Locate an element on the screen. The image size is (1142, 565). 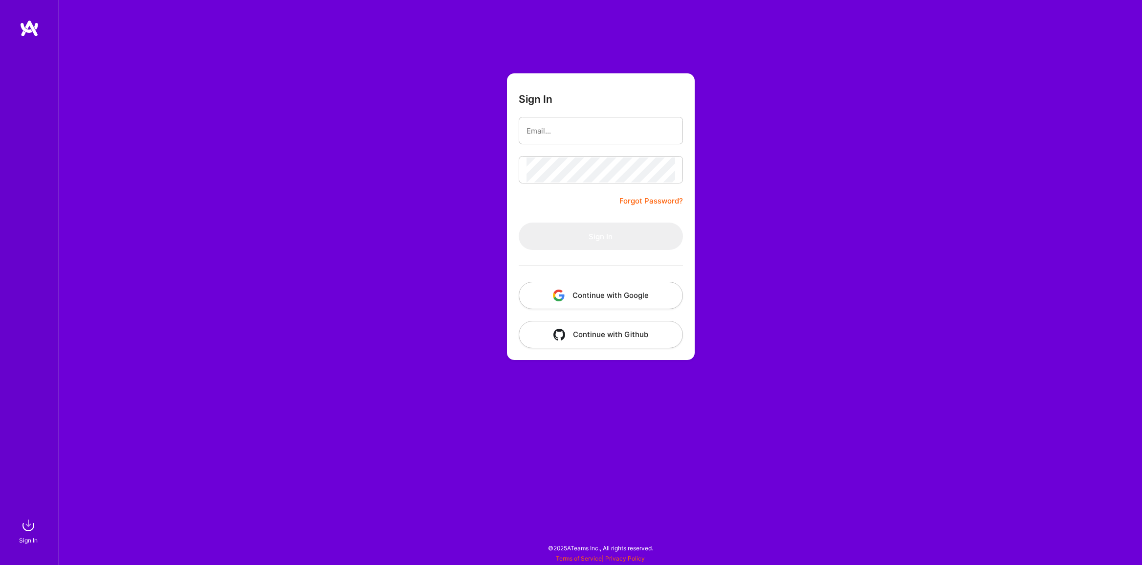
button: Continue with Github is located at coordinates (601, 334).